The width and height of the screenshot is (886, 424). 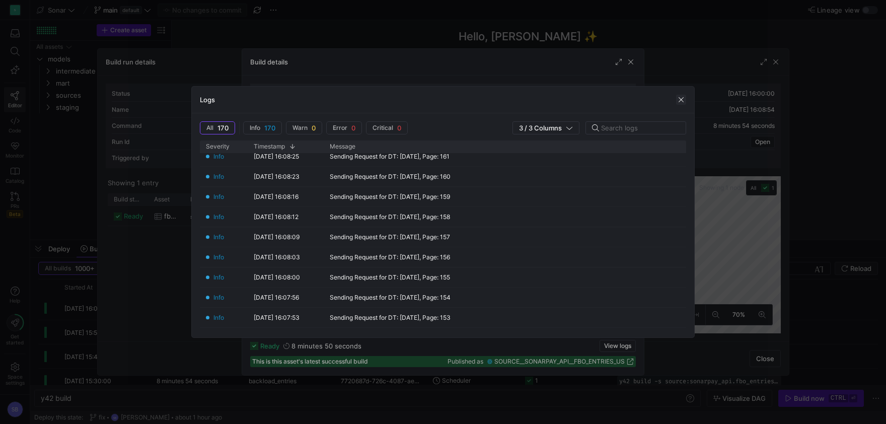 I want to click on h3: Logs, so click(x=207, y=100).